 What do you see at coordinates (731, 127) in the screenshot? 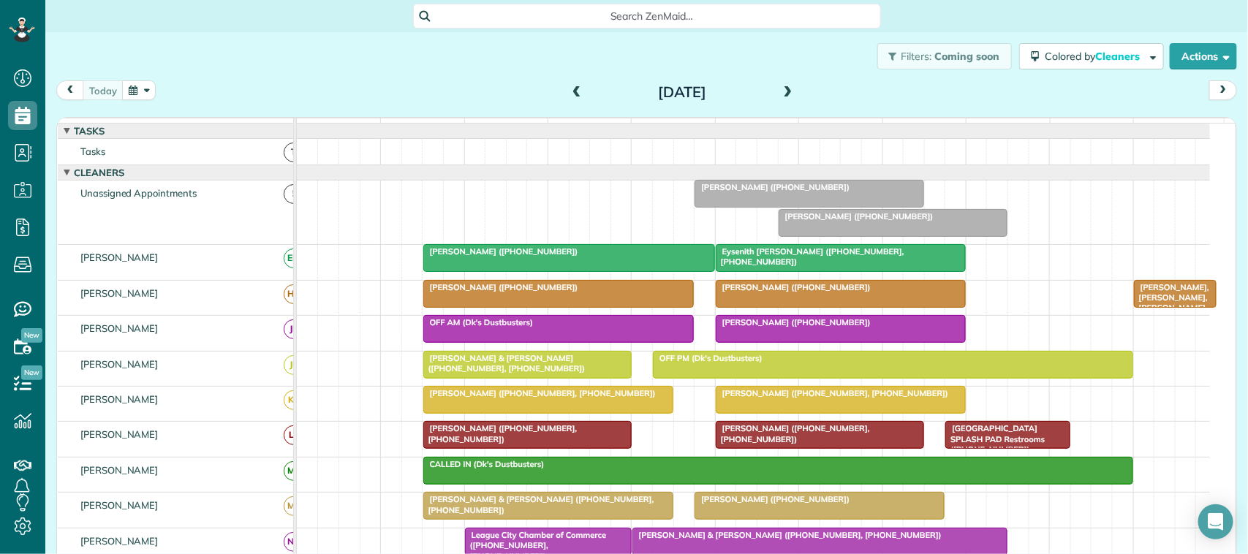
I see `span: 12pm` at bounding box center [731, 127].